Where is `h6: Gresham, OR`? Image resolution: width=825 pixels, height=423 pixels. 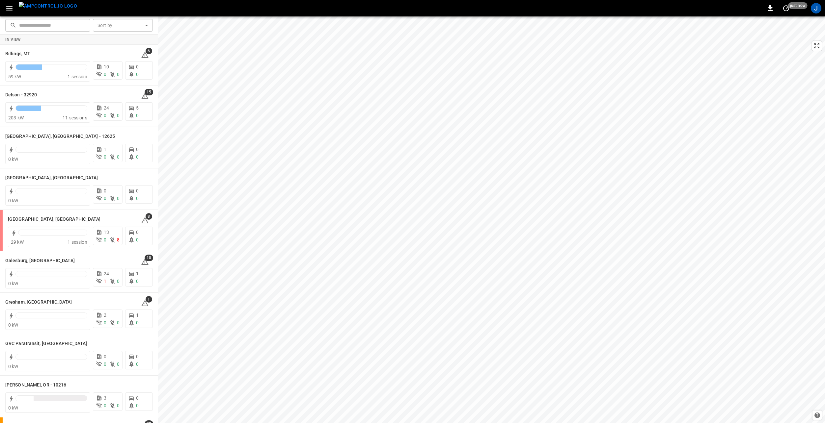 h6: Gresham, OR is located at coordinates (39, 303).